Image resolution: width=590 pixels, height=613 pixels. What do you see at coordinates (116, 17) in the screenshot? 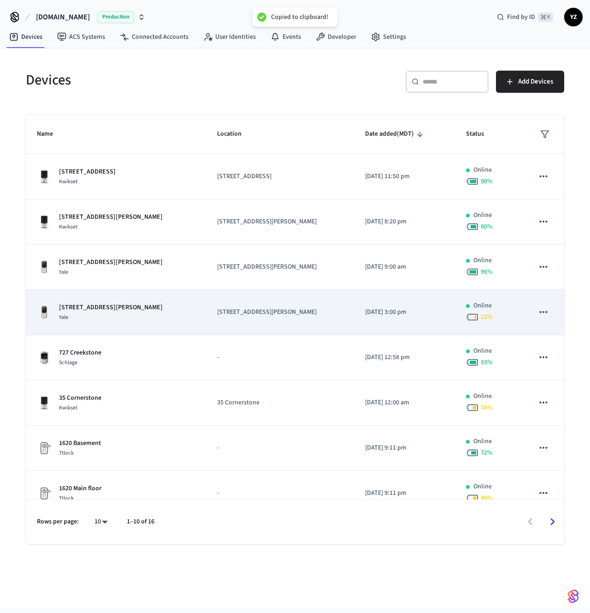
I see `span: Production` at bounding box center [116, 17].